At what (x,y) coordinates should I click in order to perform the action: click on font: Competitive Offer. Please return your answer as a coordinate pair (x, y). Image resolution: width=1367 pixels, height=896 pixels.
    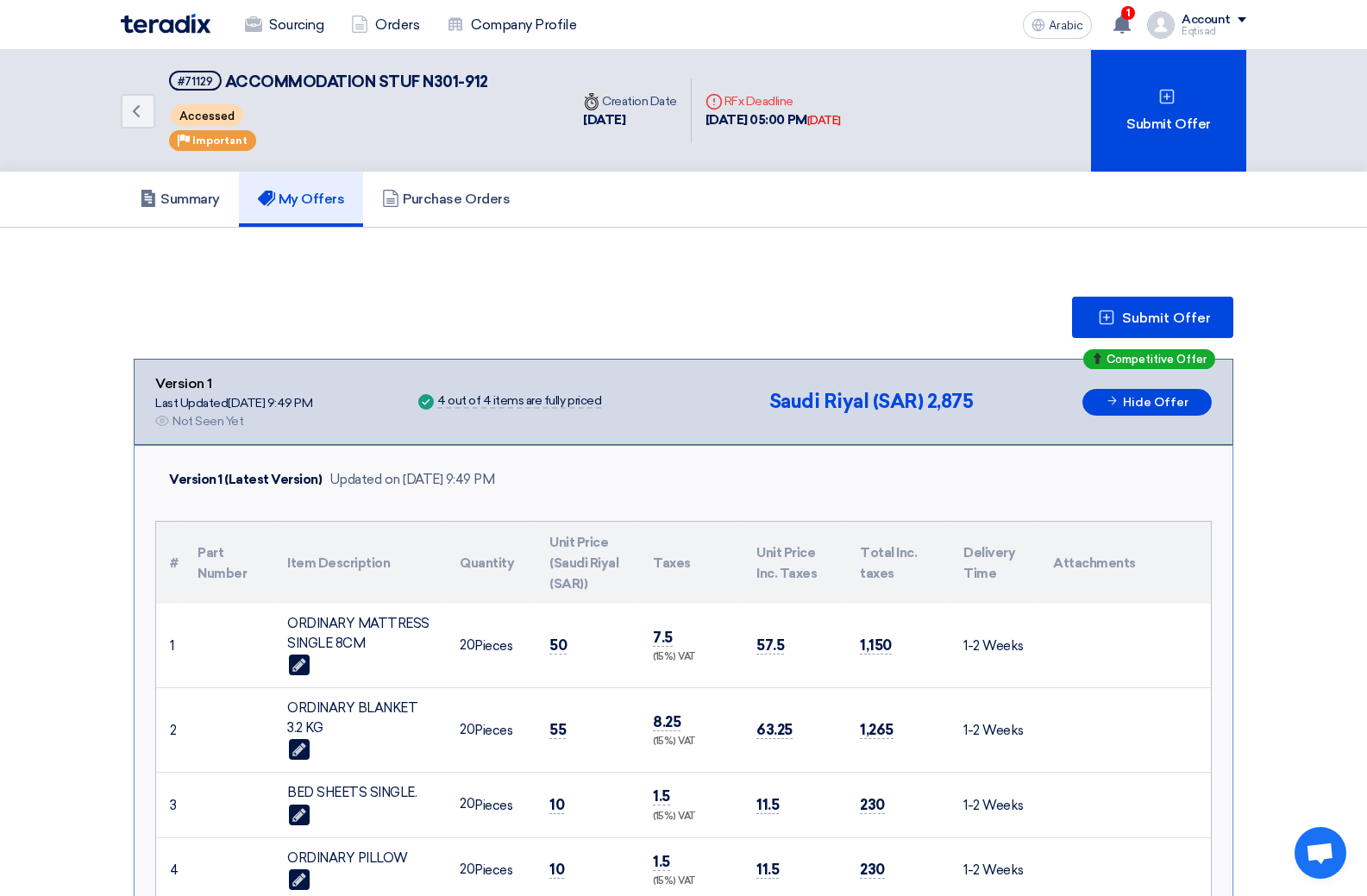
    Looking at the image, I should click on (1157, 359).